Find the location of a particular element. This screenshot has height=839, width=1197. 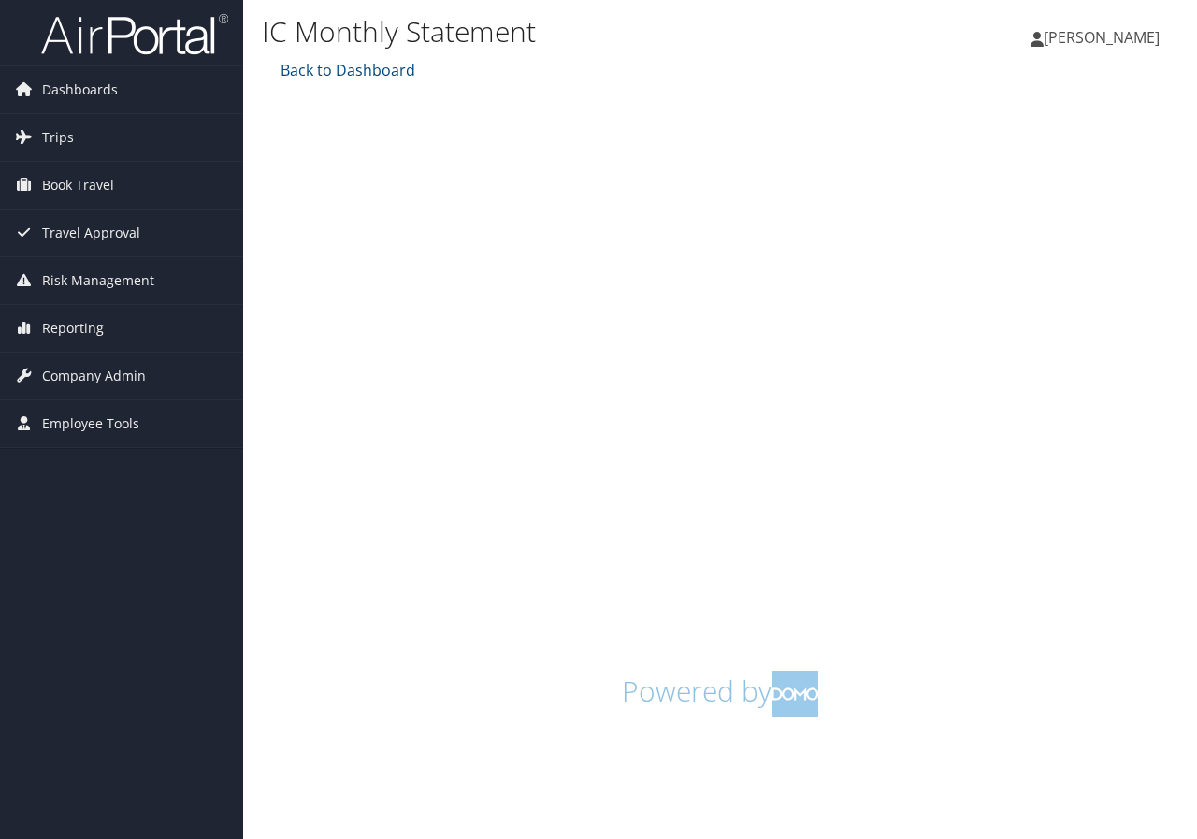

h1: Powered by is located at coordinates (720, 694).